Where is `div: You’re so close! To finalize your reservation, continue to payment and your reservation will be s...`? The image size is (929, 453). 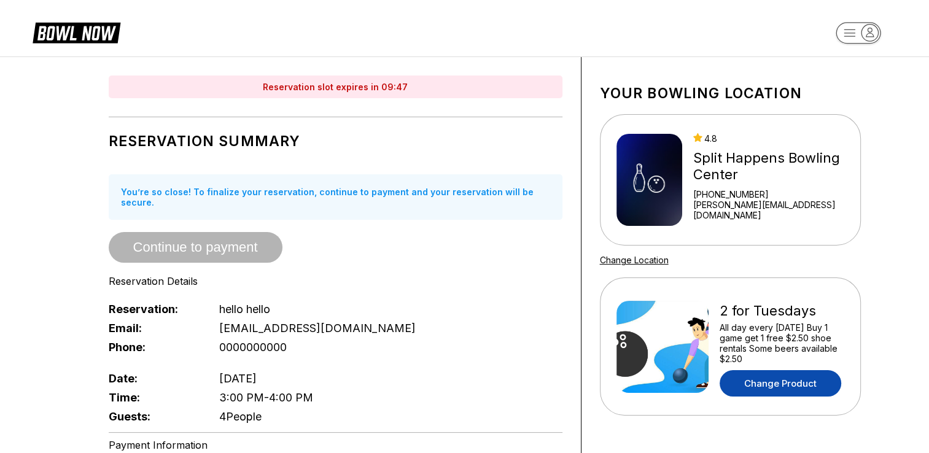
div: You’re so close! To finalize your reservation, continue to payment and your reservation will be s... is located at coordinates (335, 197).